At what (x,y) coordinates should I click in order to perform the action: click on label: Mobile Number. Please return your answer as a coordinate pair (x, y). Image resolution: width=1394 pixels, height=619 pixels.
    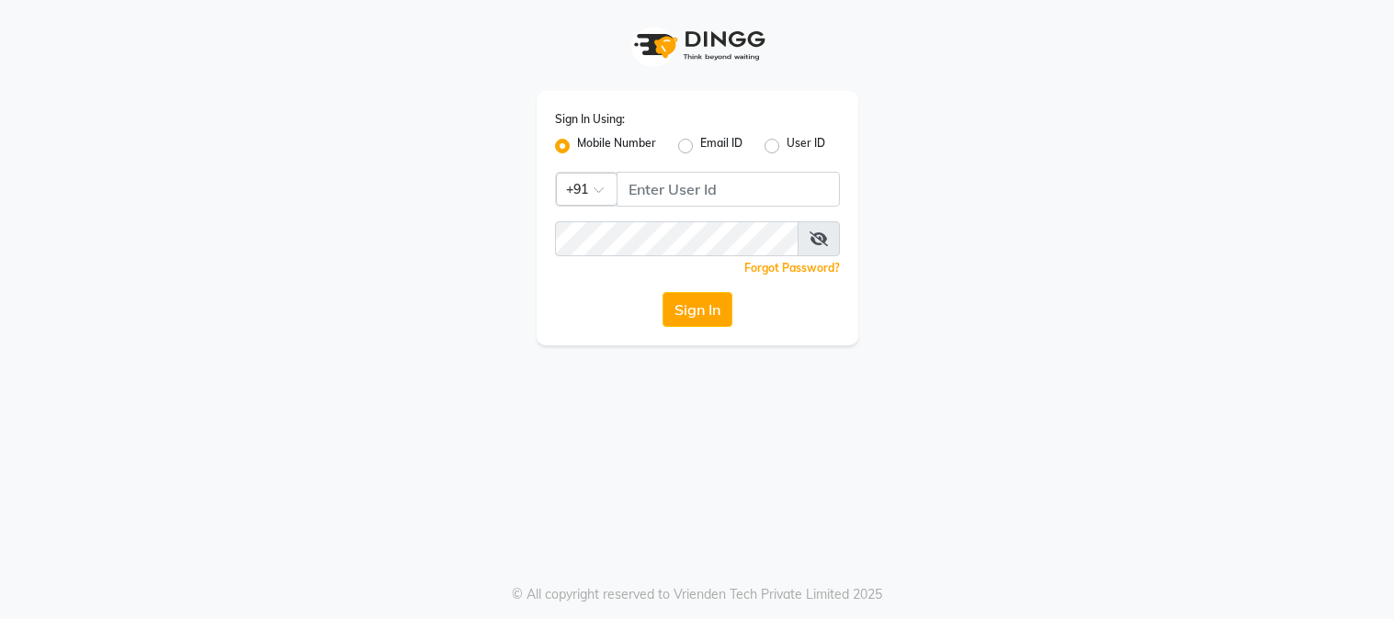
    Looking at the image, I should click on (616, 146).